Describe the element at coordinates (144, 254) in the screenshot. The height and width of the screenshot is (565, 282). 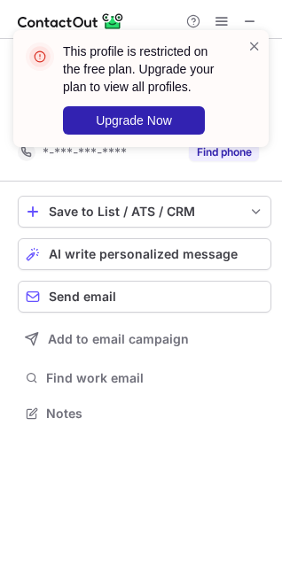
I see `button: AI write personalized message` at that location.